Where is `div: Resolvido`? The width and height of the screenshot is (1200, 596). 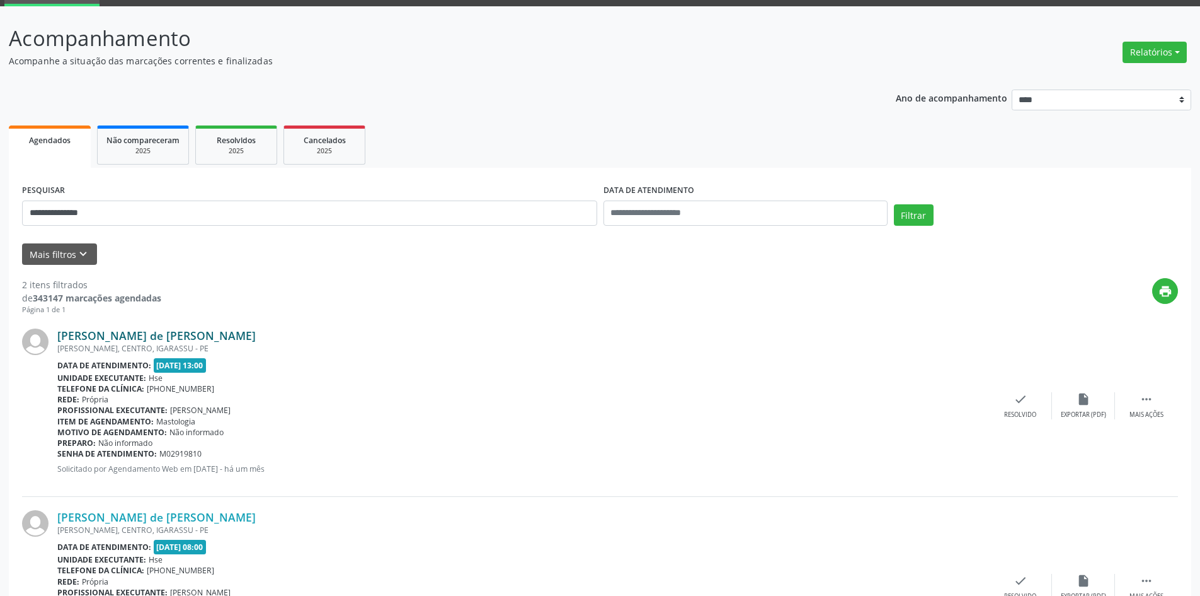
div: Resolvido is located at coordinates (1020, 415).